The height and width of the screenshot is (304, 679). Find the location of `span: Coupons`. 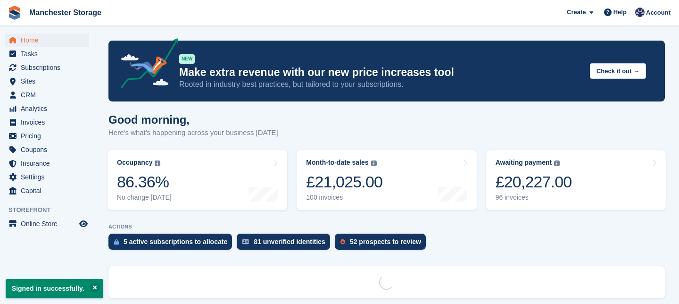

span: Coupons is located at coordinates (49, 149).